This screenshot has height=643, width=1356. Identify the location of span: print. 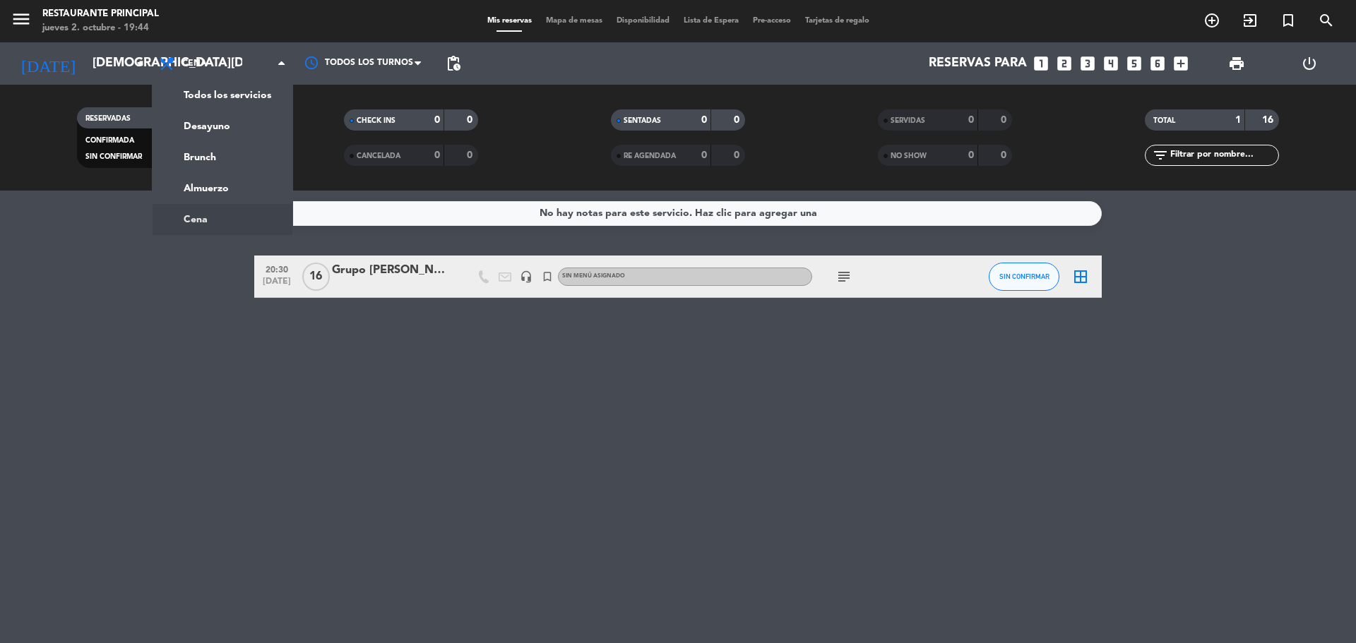
(1237, 64).